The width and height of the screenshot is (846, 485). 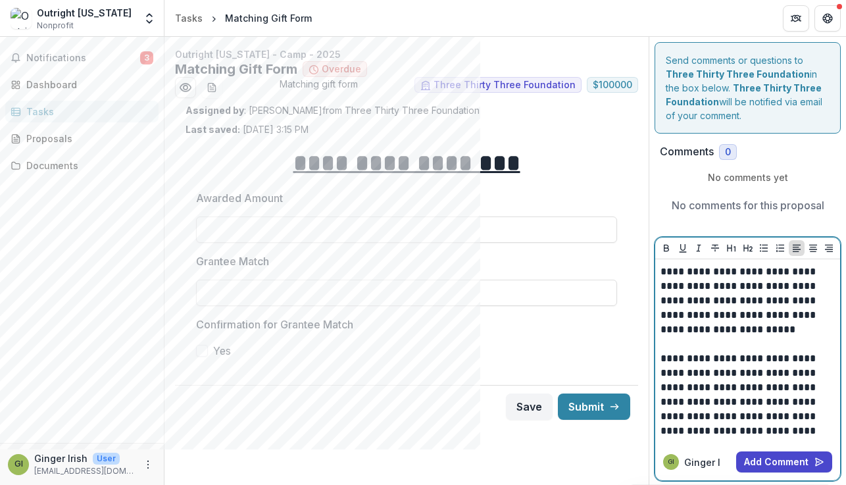 I want to click on h2: Comments, so click(x=687, y=151).